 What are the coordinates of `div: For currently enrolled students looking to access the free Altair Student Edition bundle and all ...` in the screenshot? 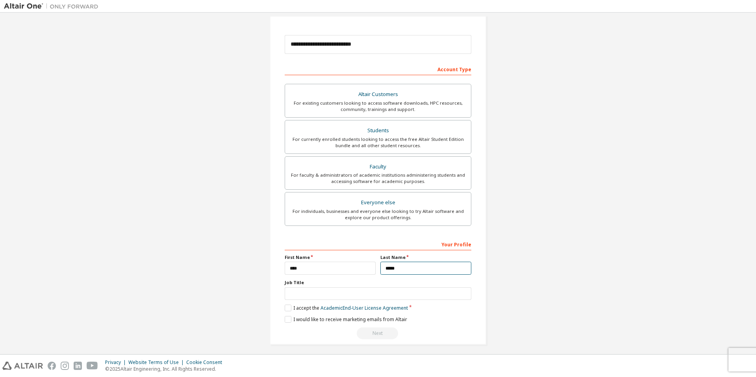 It's located at (378, 143).